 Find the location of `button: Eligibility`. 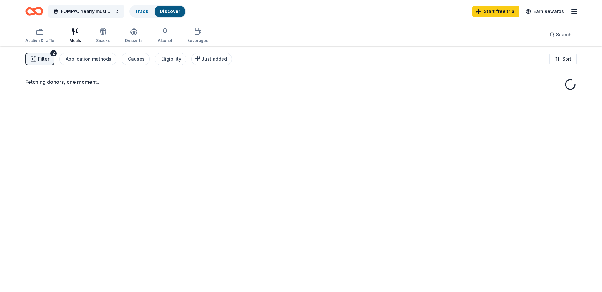

button: Eligibility is located at coordinates (170, 59).